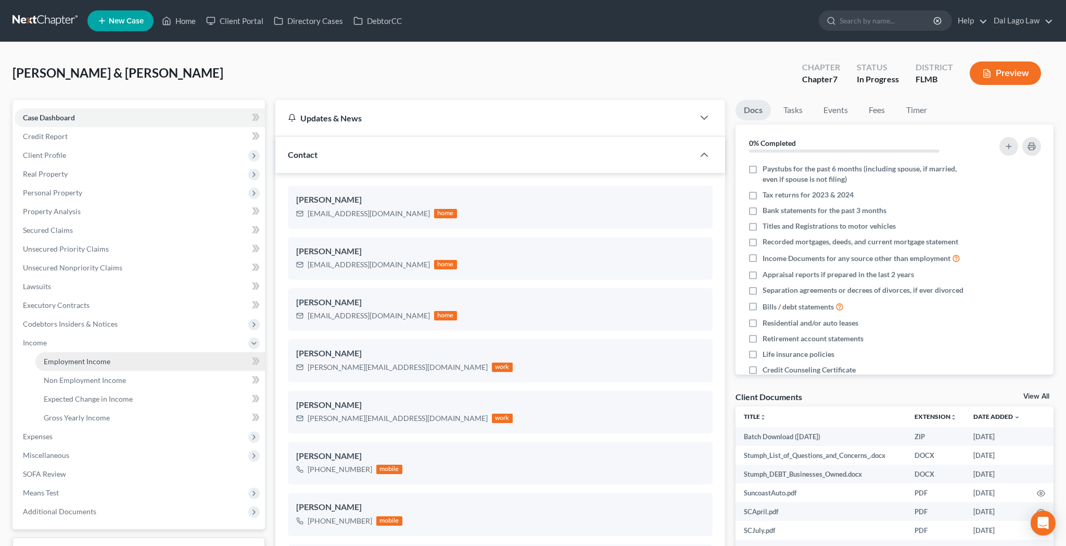 The width and height of the screenshot is (1066, 546). Describe the element at coordinates (798, 307) in the screenshot. I see `span: Bills / debt statements` at that location.